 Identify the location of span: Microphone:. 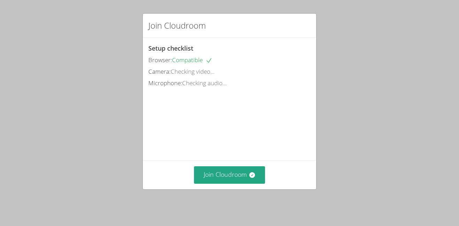
(165, 83).